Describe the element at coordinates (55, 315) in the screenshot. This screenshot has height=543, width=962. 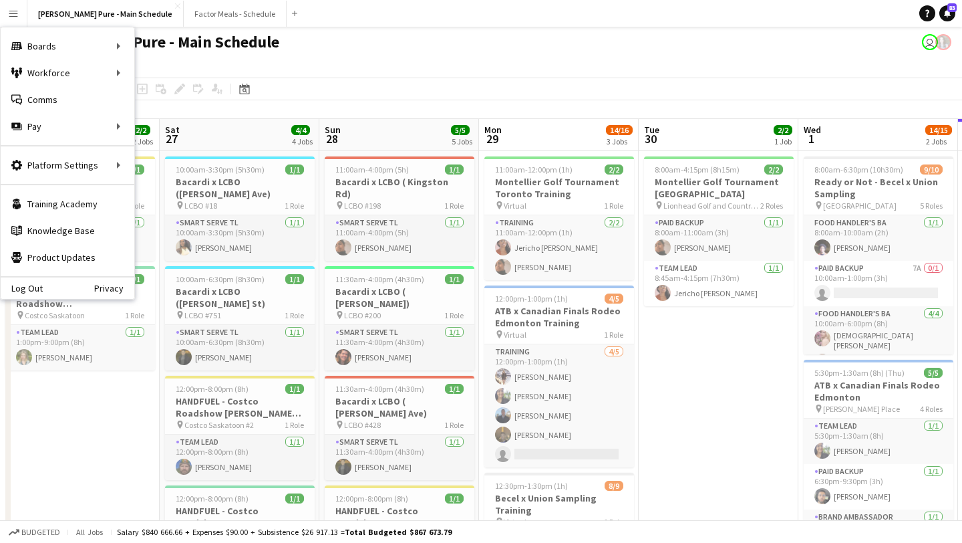
I see `span: Costco Saskatoon` at that location.